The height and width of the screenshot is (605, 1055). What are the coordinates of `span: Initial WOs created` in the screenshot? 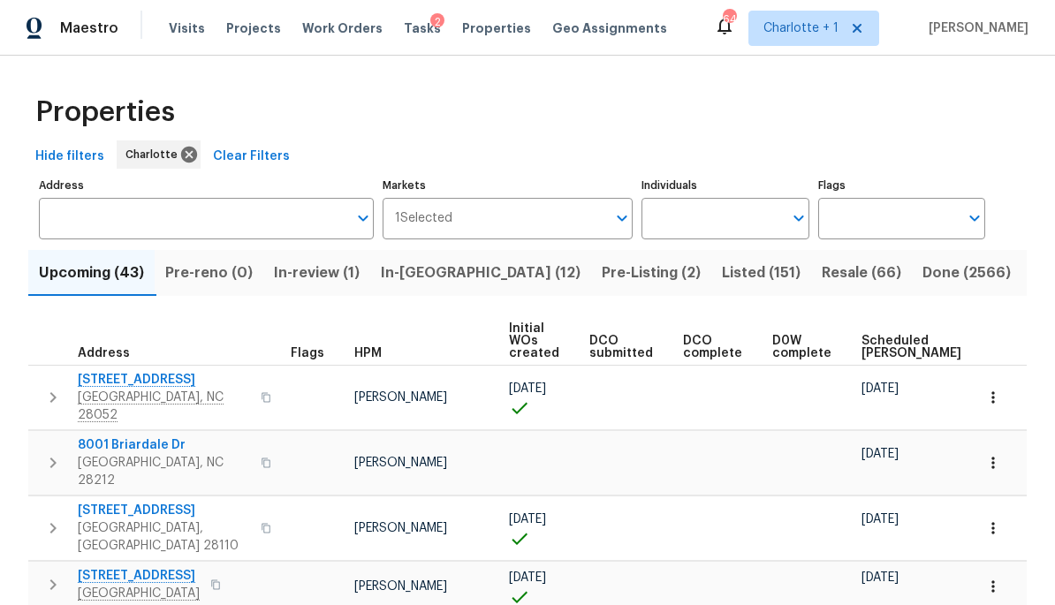 It's located at (533, 341).